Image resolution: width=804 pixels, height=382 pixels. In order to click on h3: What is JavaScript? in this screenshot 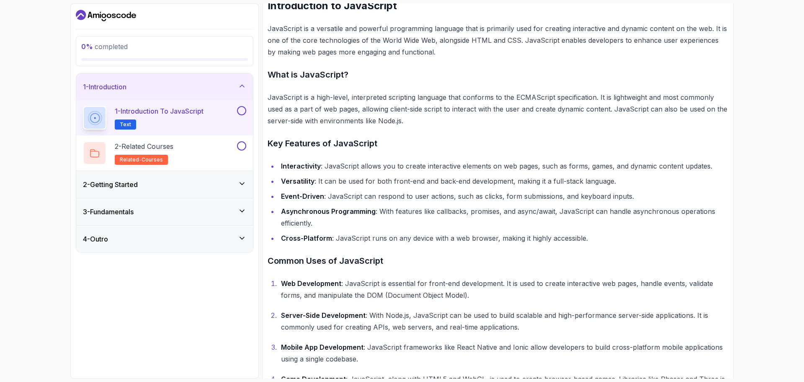, I will do `click(498, 75)`.